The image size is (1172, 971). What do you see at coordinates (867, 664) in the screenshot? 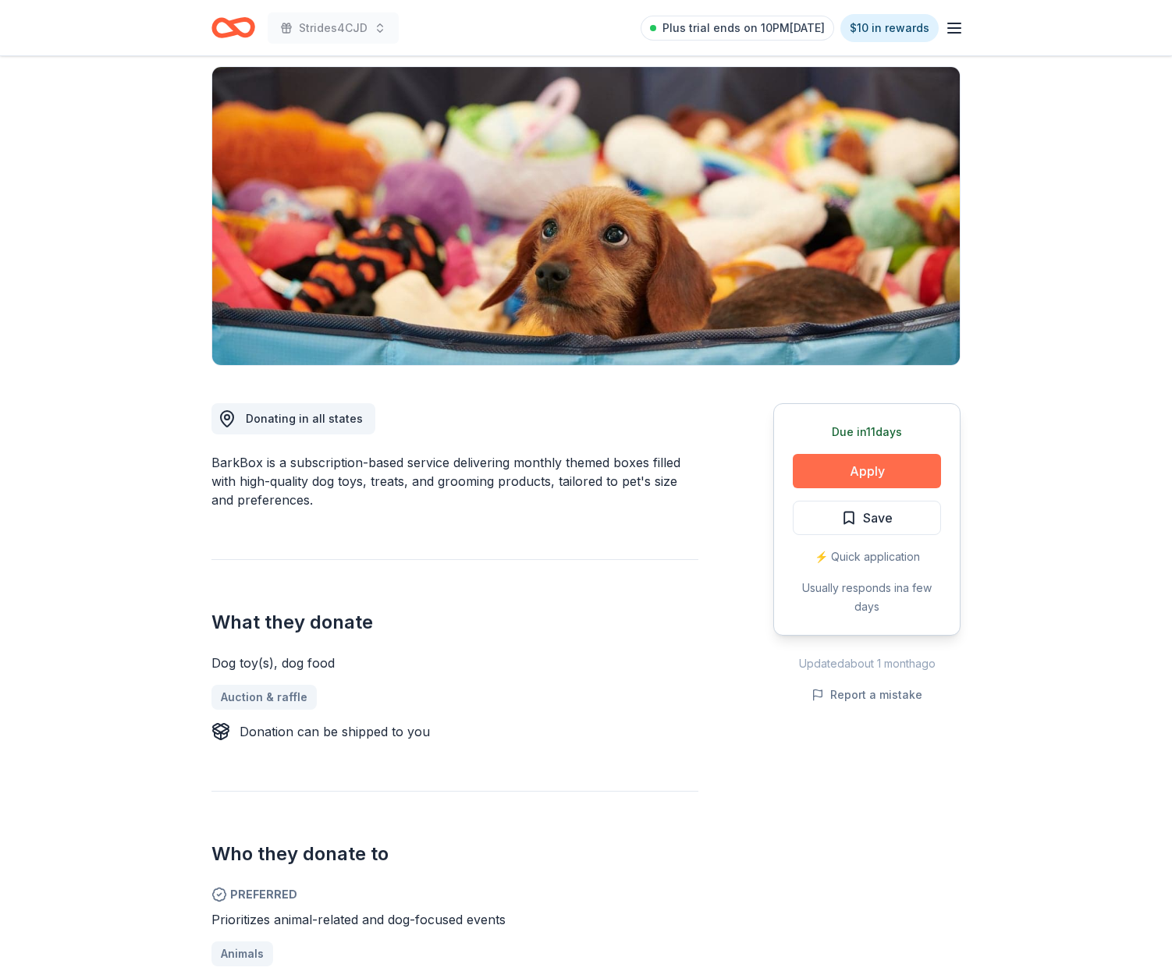
I see `div: Updated about 1 month ago` at bounding box center [867, 664].